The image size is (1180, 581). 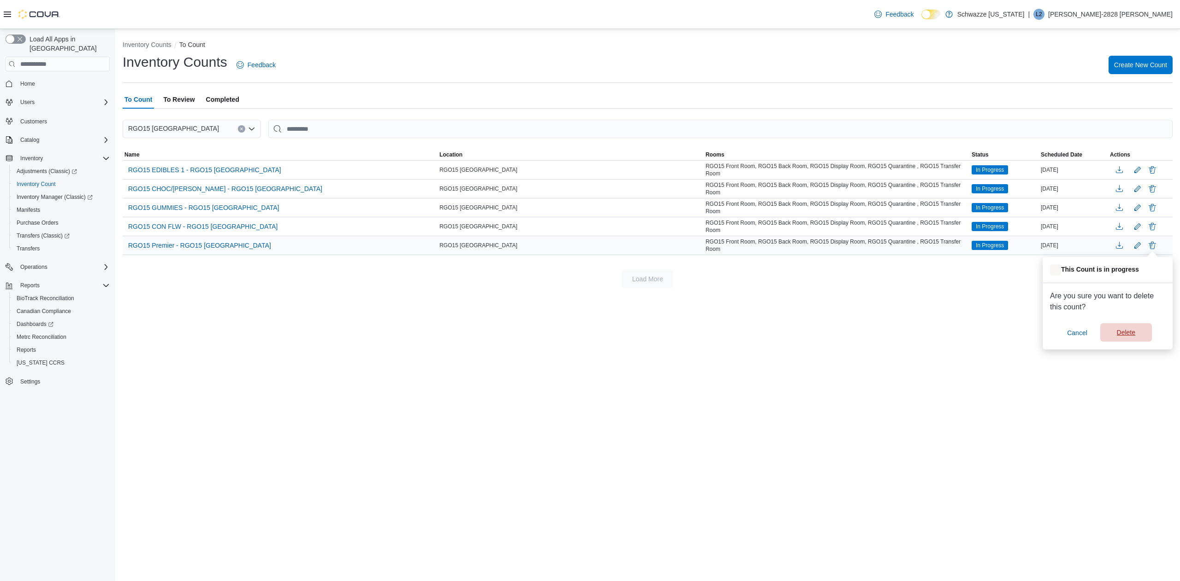 What do you see at coordinates (1107, 270) in the screenshot?
I see `div: This Count is in progress` at bounding box center [1107, 270].